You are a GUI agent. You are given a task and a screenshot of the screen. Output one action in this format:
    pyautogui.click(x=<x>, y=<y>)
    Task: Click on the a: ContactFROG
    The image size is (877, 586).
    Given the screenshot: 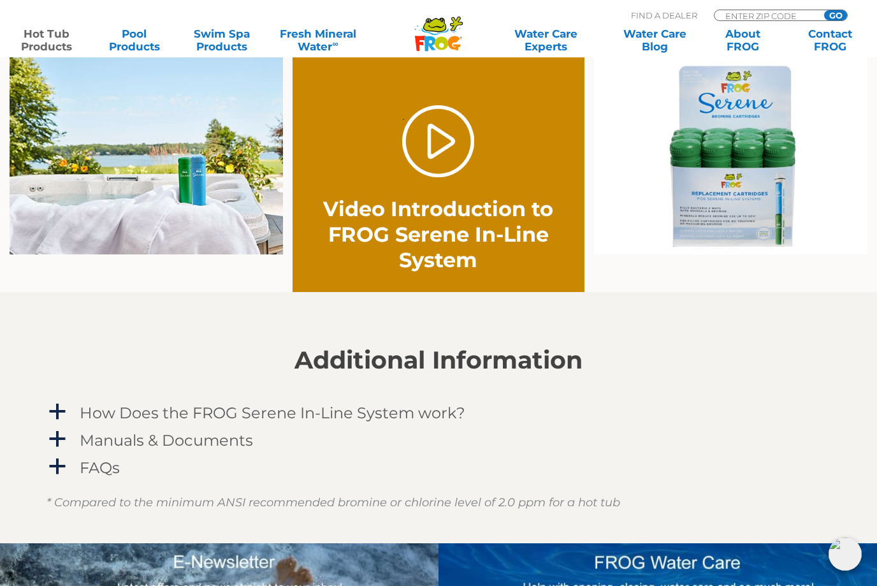 What is the action you would take?
    pyautogui.click(x=830, y=40)
    